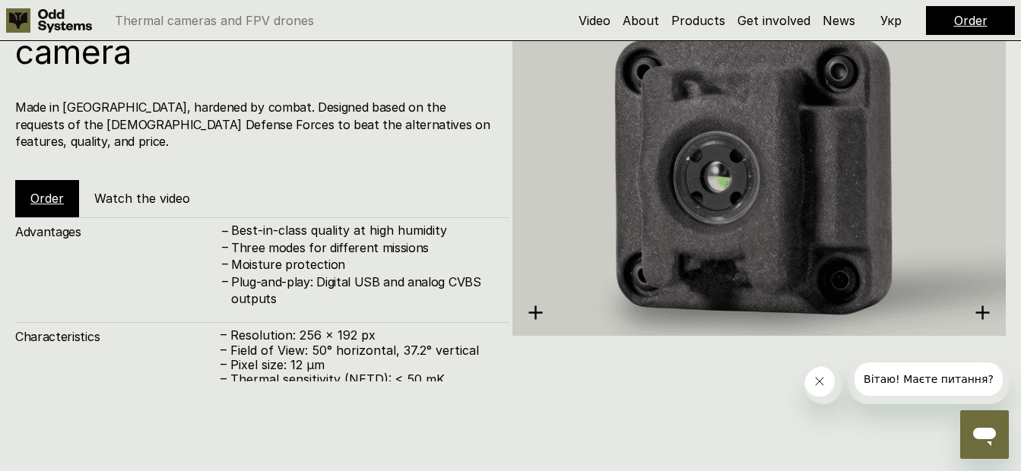 This screenshot has height=471, width=1021. I want to click on p: – Pixel size: 12 µm, so click(357, 365).